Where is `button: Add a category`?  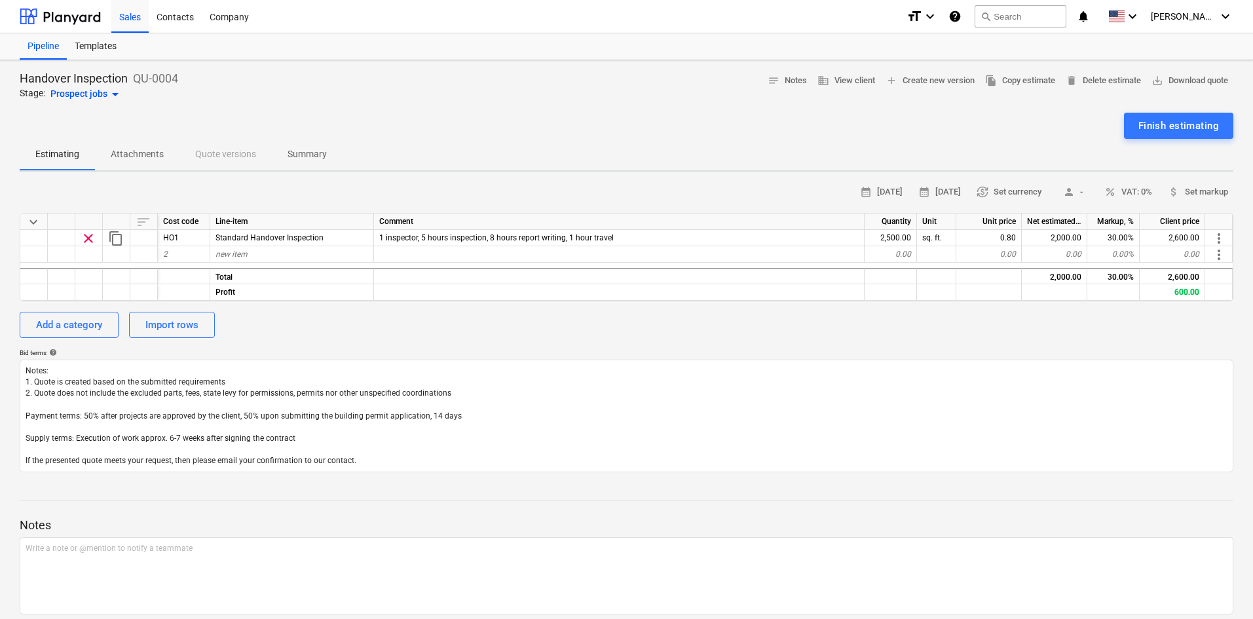 button: Add a category is located at coordinates (69, 325).